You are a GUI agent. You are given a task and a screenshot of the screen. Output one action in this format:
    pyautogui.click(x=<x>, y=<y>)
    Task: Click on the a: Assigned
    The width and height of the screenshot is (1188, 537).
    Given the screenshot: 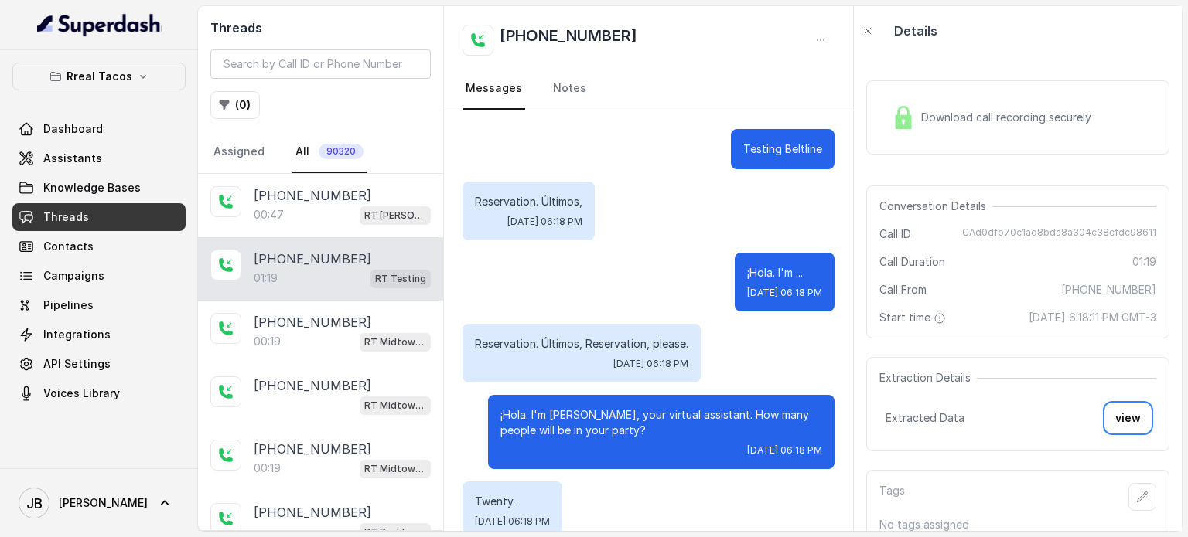 What is the action you would take?
    pyautogui.click(x=239, y=152)
    